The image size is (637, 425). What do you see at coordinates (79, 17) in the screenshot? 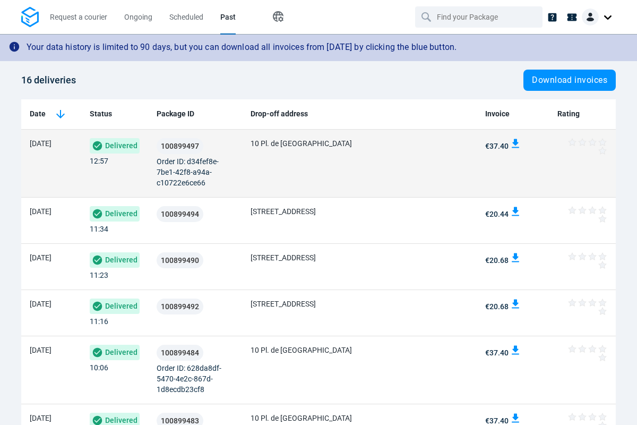
I see `span: Request a courier` at bounding box center [79, 17].